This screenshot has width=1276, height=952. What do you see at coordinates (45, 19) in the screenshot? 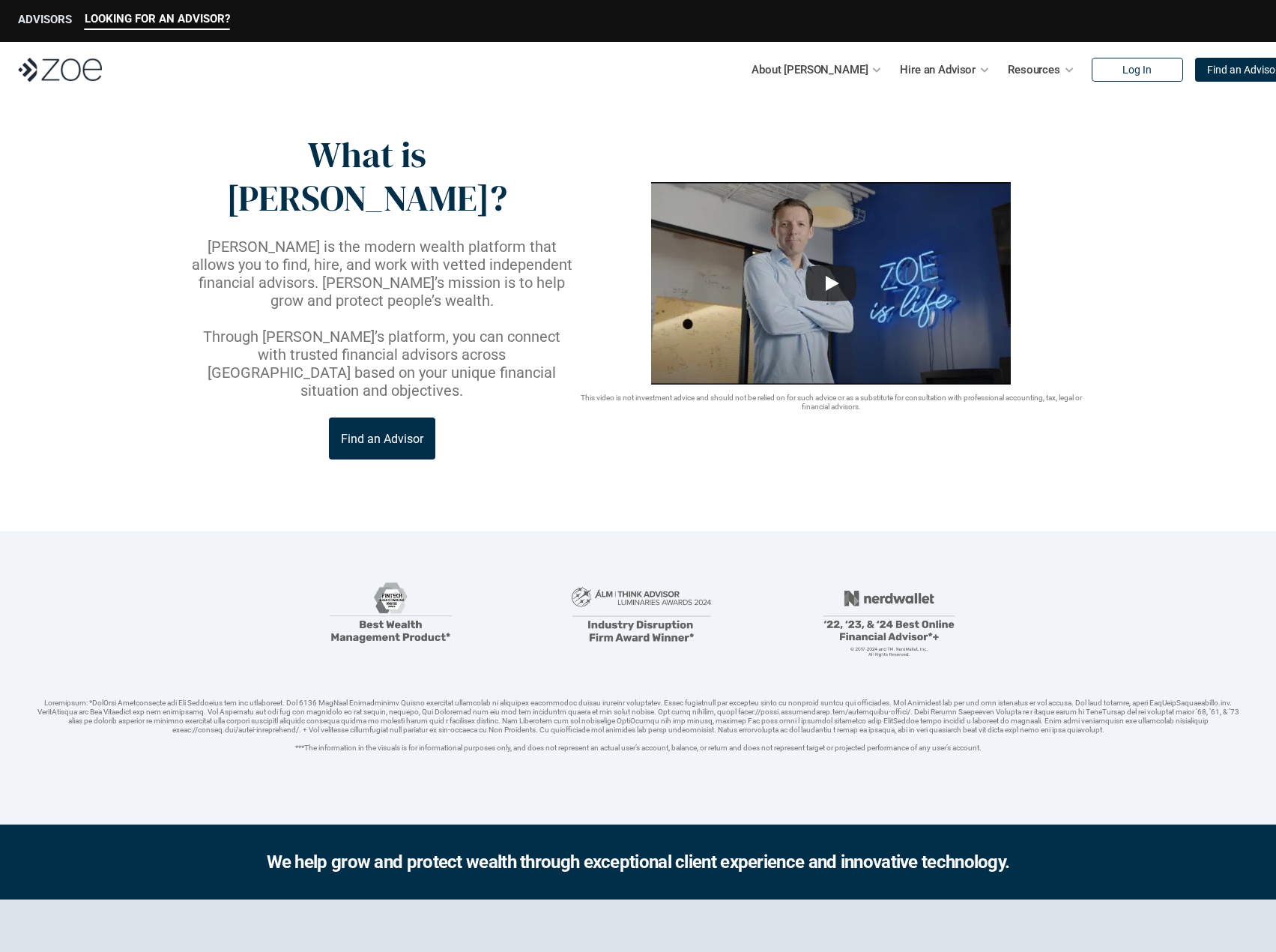
I see `p: ADVISORS` at bounding box center [45, 19].